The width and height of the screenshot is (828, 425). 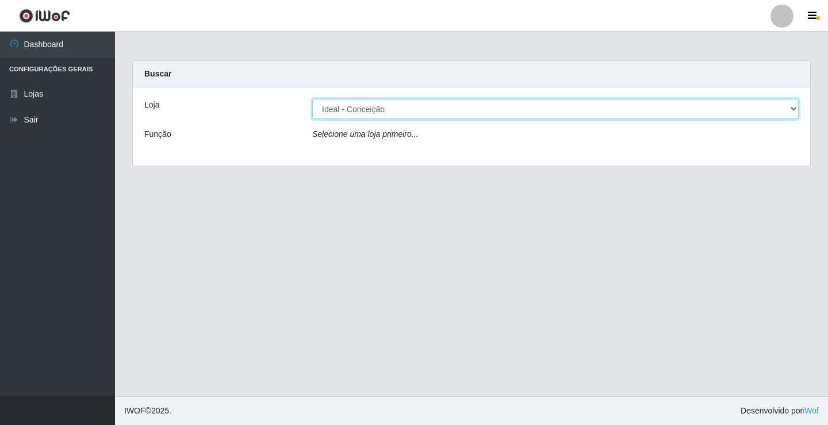 What do you see at coordinates (780, 411) in the screenshot?
I see `span: Desenvolvido por` at bounding box center [780, 411].